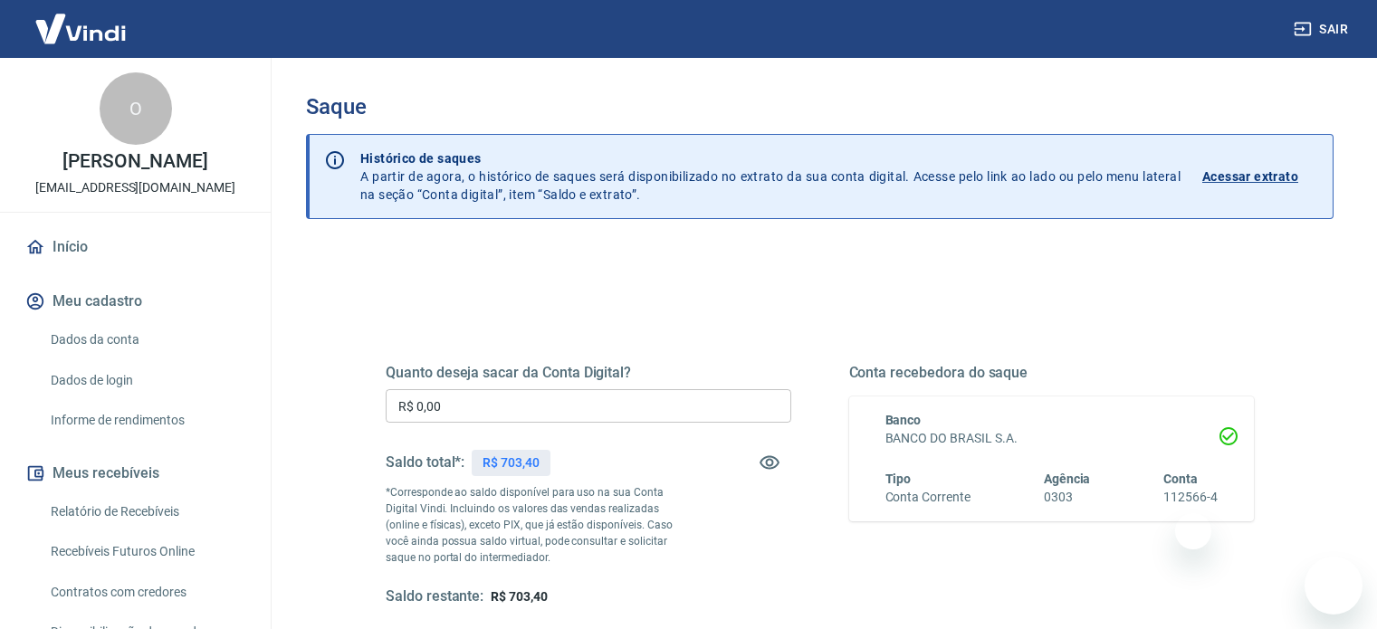  What do you see at coordinates (771, 158) in the screenshot?
I see `p: Histórico de saques` at bounding box center [771, 158].